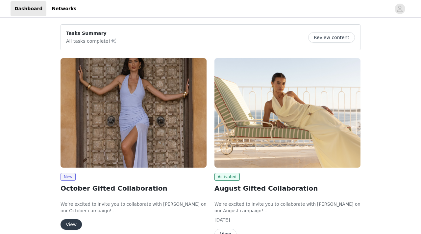 The image size is (421, 234). I want to click on a: Networks, so click(64, 9).